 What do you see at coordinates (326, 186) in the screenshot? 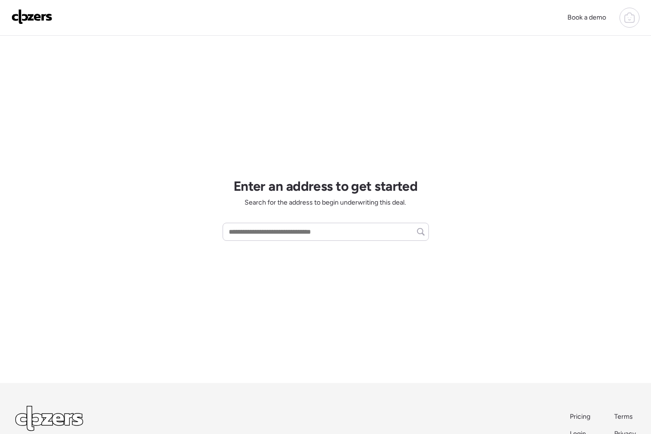
I see `h1: Enter an address to get started` at bounding box center [326, 186].